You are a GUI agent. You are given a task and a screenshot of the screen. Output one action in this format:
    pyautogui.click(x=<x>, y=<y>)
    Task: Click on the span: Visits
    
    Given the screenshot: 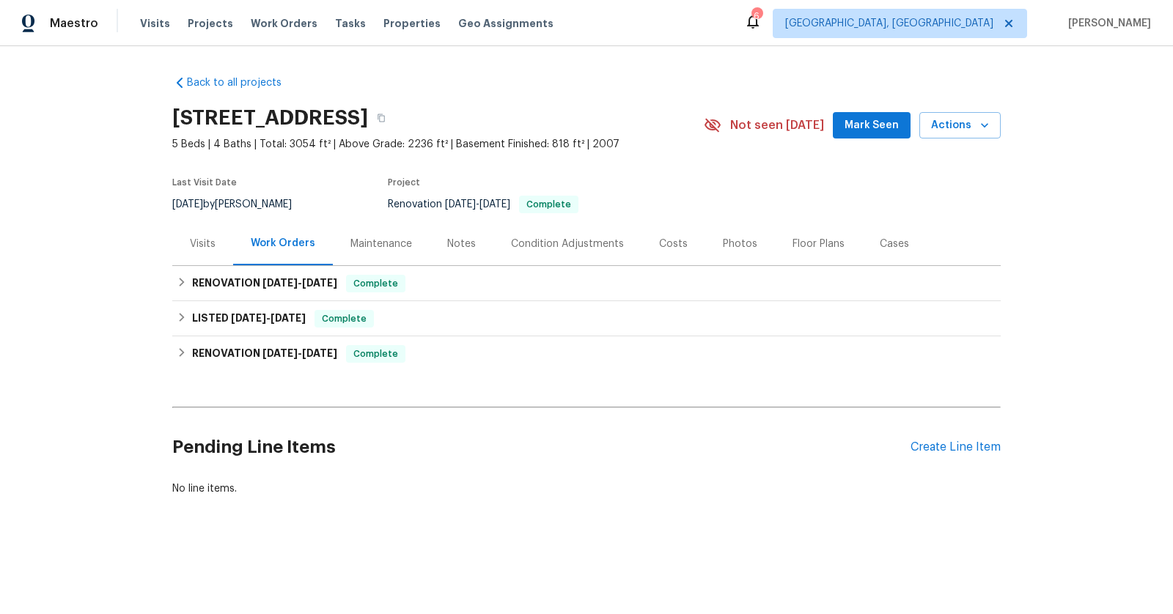 What is the action you would take?
    pyautogui.click(x=155, y=23)
    